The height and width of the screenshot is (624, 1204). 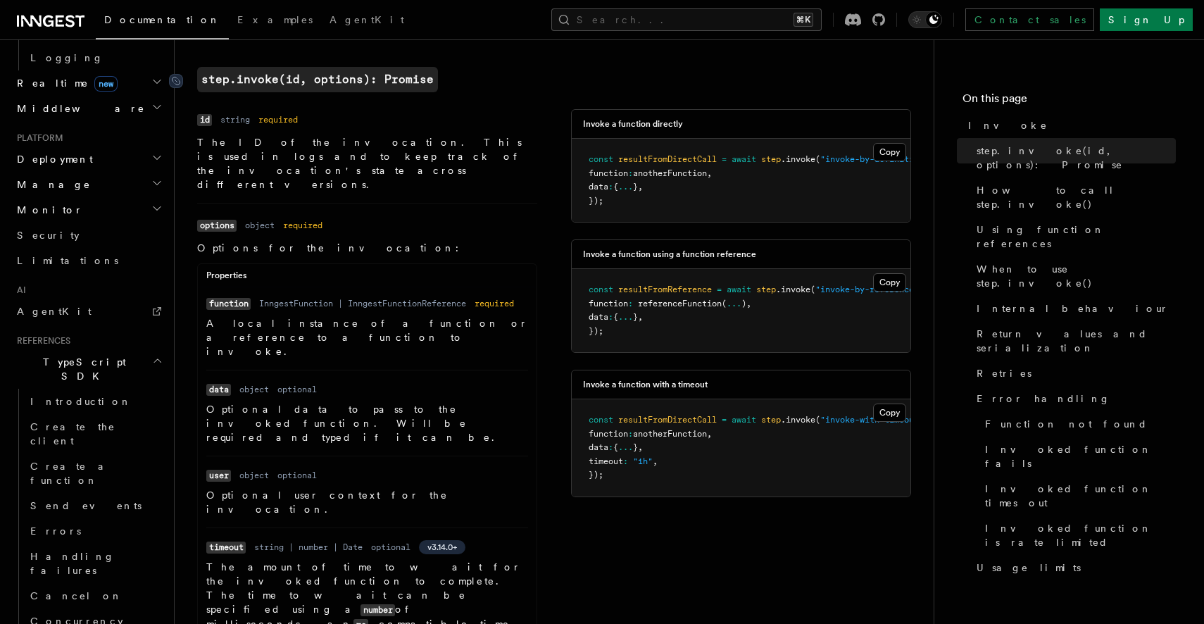 What do you see at coordinates (1029, 567) in the screenshot?
I see `span: Usage limits` at bounding box center [1029, 567].